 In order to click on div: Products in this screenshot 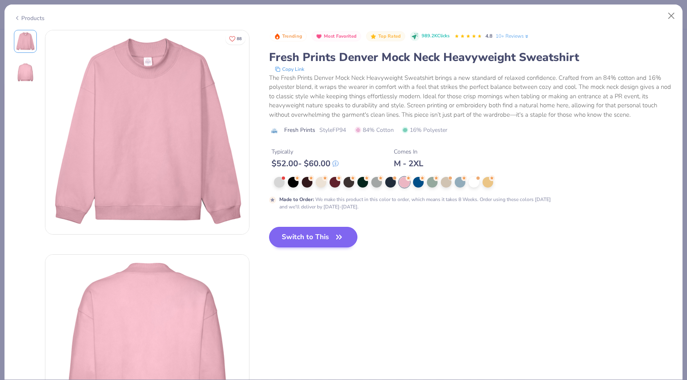, I will do `click(29, 18)`.